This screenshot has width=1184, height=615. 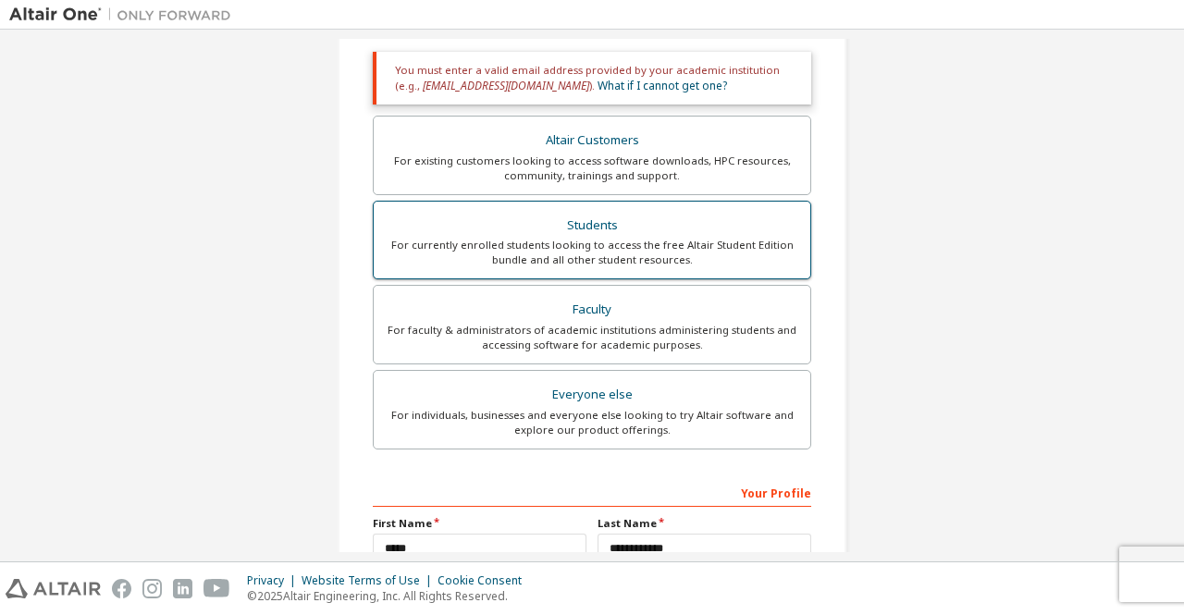 I want to click on p: © 2025 Altair Engineering, Inc. All Rights Reserved., so click(x=389, y=596).